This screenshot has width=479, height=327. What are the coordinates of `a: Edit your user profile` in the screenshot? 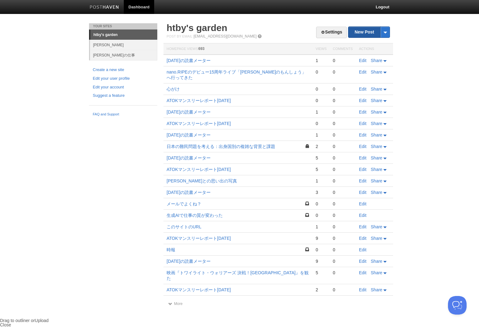 It's located at (123, 78).